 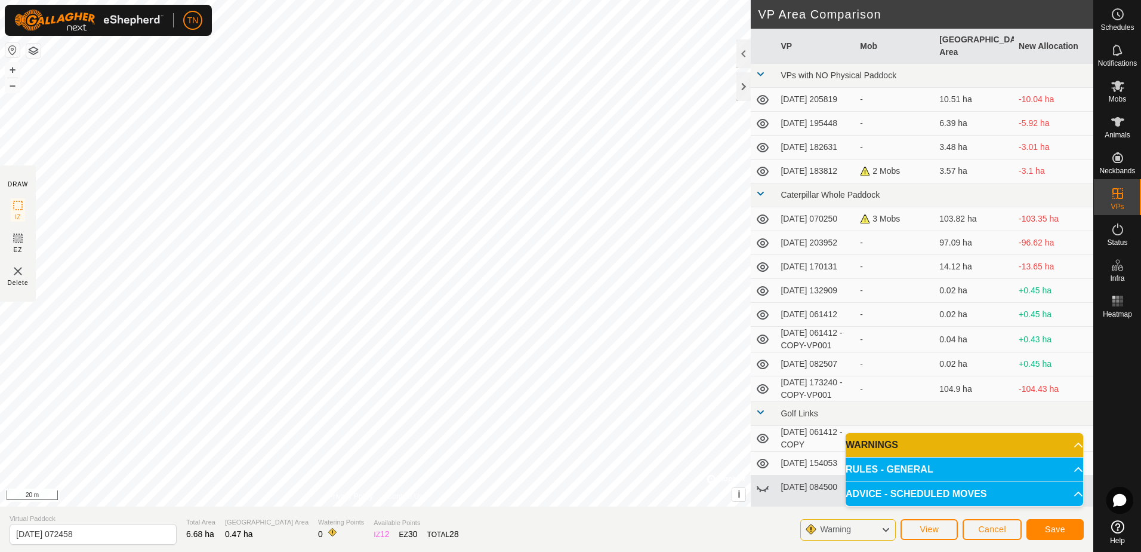 I want to click on p-accordion-header: WARNINGS, so click(x=965, y=445).